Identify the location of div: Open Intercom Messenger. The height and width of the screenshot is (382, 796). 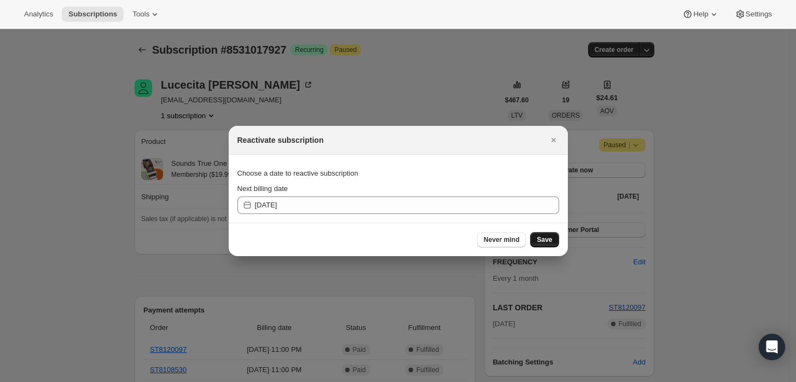
(772, 347).